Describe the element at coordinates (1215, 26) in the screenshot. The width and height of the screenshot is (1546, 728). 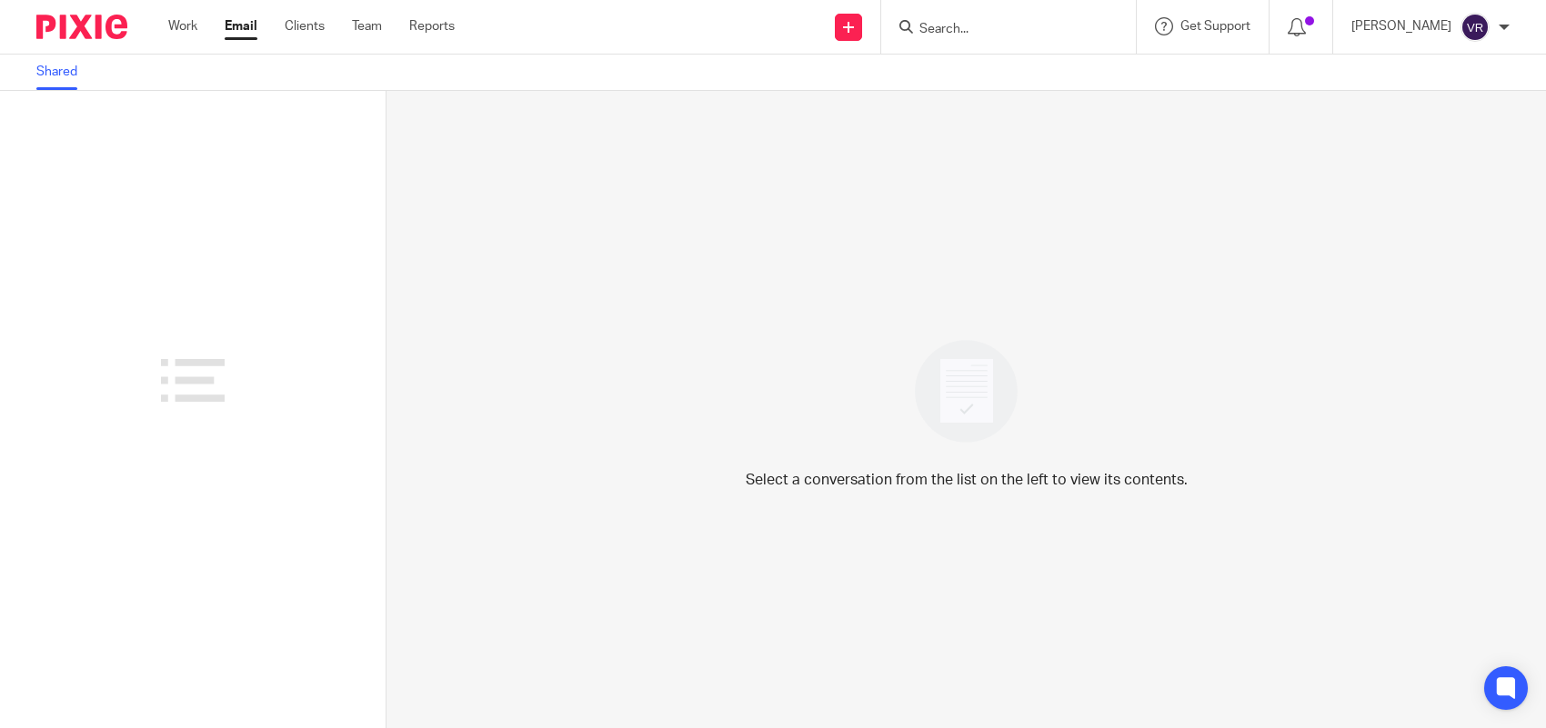
I see `span: Get Support` at that location.